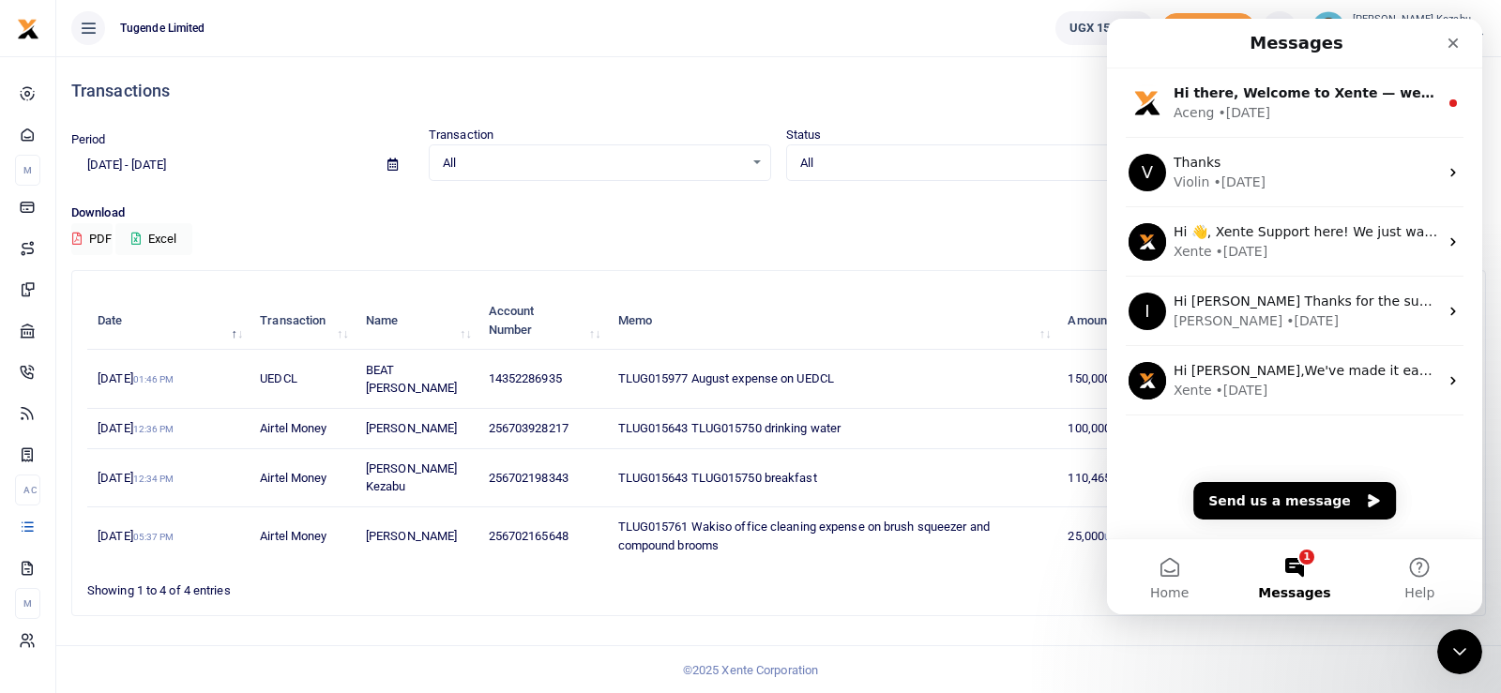 This screenshot has width=1501, height=693. I want to click on img: profile-user, so click(1328, 28).